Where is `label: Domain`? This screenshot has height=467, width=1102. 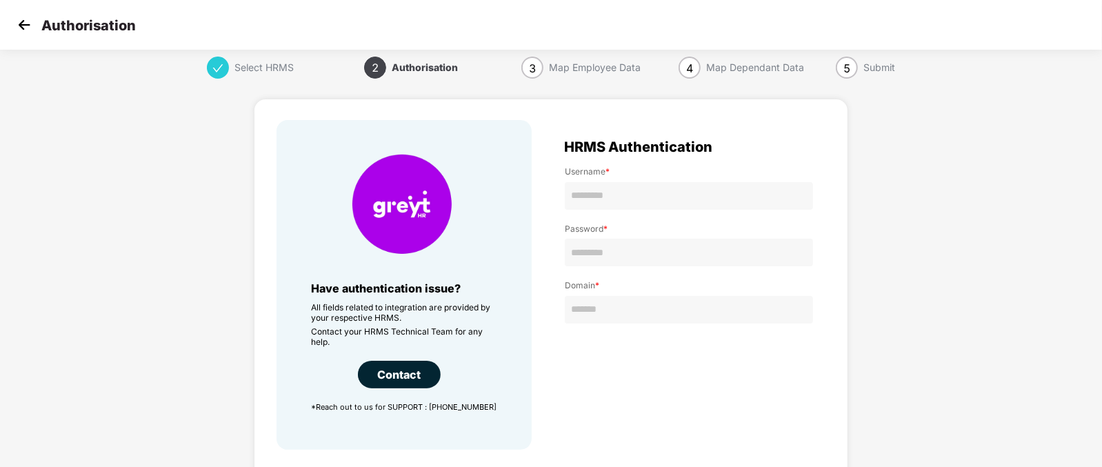 label: Domain is located at coordinates (689, 285).